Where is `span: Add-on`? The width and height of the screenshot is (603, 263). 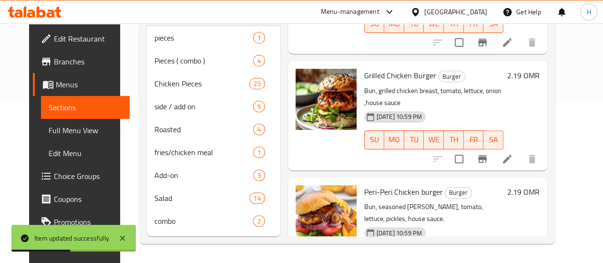
span: Add-on is located at coordinates (204, 175).